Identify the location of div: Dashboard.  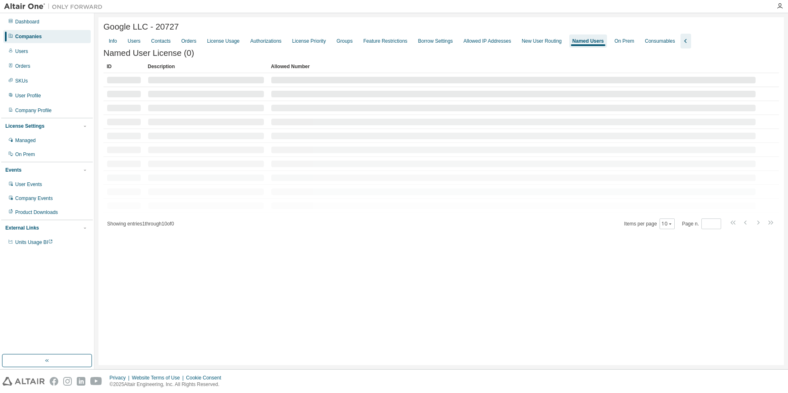
(27, 22).